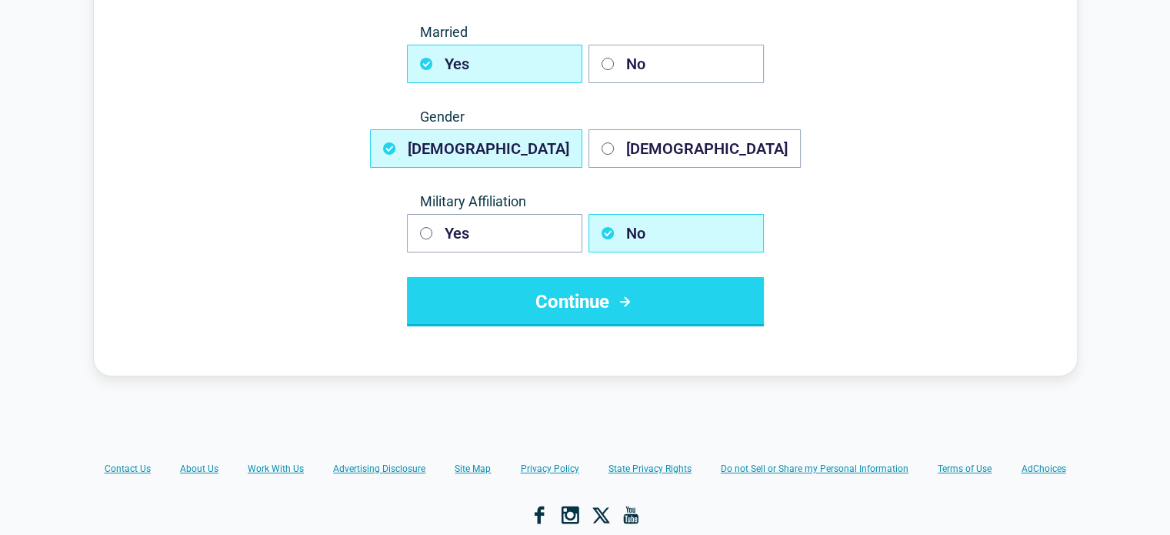 The height and width of the screenshot is (535, 1170). What do you see at coordinates (539, 515) in the screenshot?
I see `a: Facebook` at bounding box center [539, 515].